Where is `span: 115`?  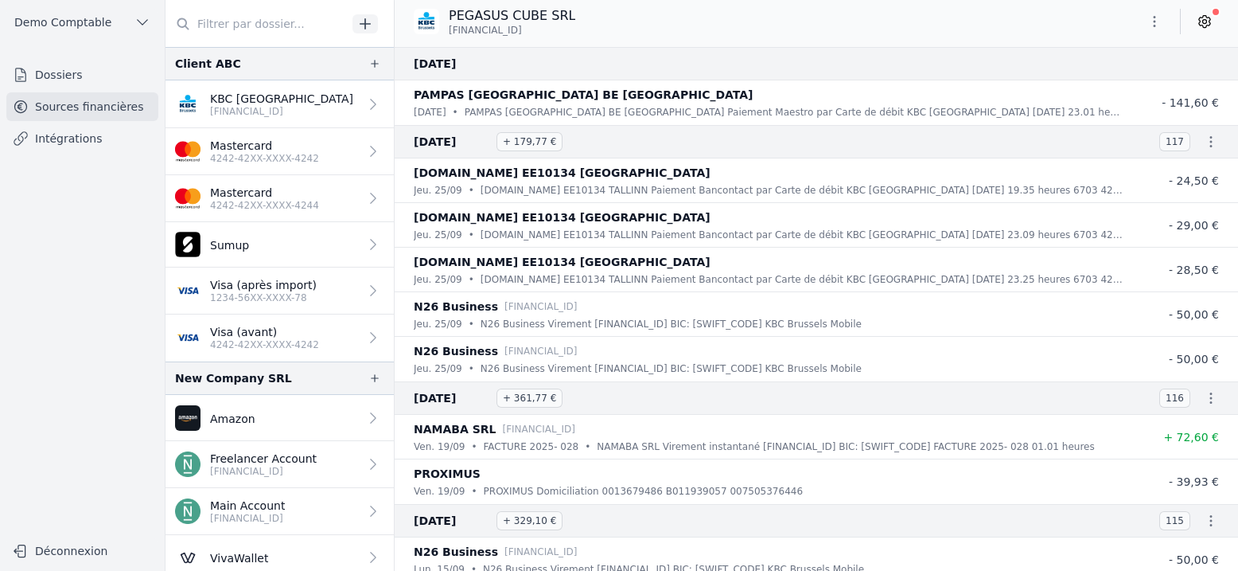 span: 115 is located at coordinates (1174, 520).